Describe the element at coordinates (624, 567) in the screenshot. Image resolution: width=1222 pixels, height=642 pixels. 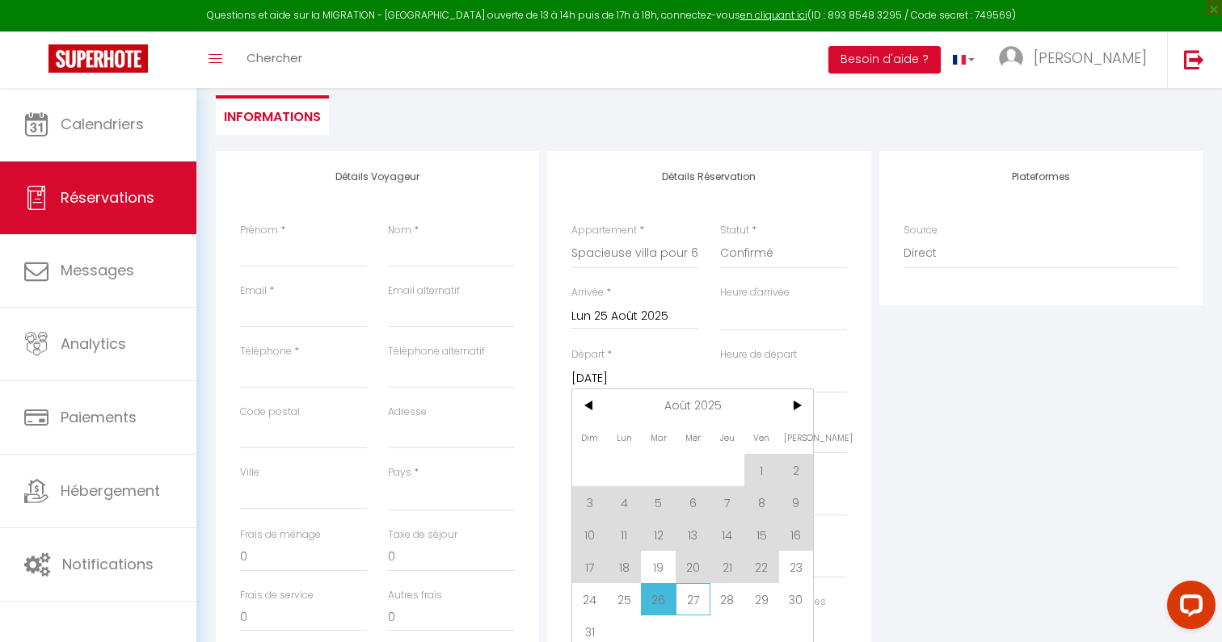
I see `span: 18` at that location.